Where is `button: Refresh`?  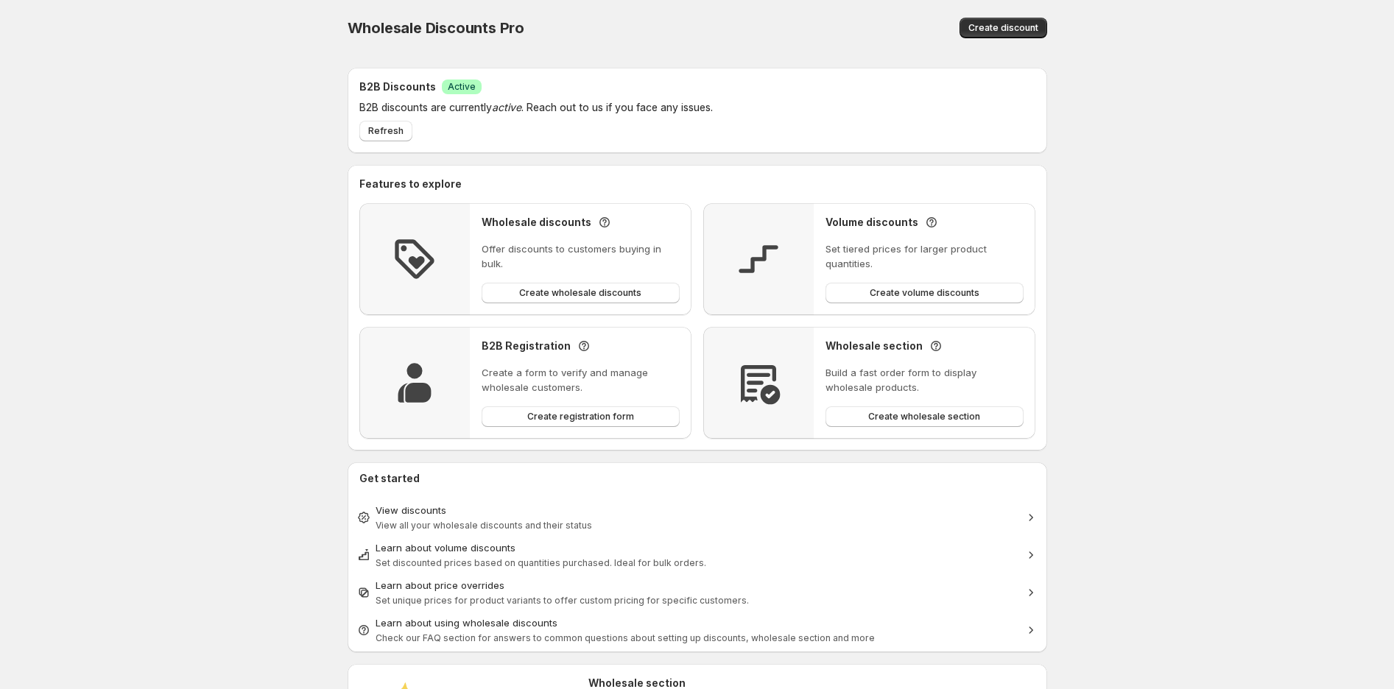 button: Refresh is located at coordinates (386, 131).